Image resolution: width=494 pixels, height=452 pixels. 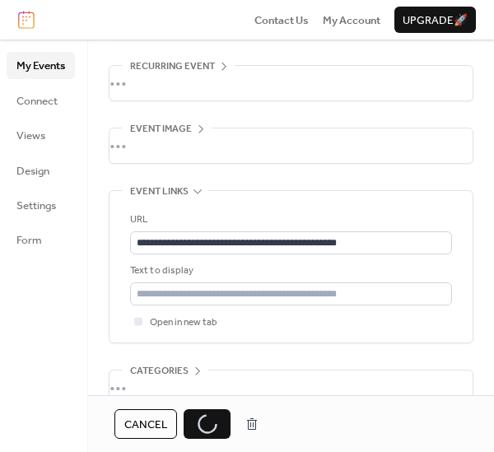 I want to click on span: Categories, so click(x=159, y=372).